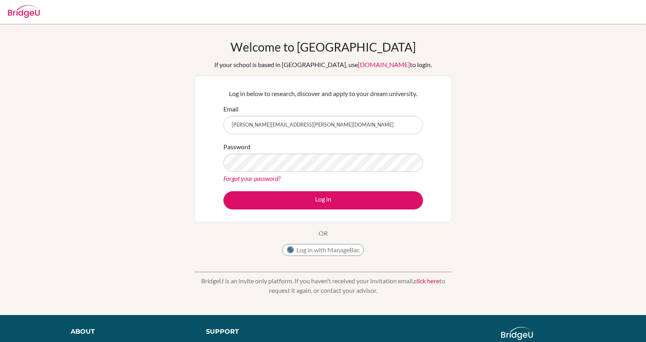  What do you see at coordinates (323, 250) in the screenshot?
I see `button: Log in with ManageBac` at bounding box center [323, 250].